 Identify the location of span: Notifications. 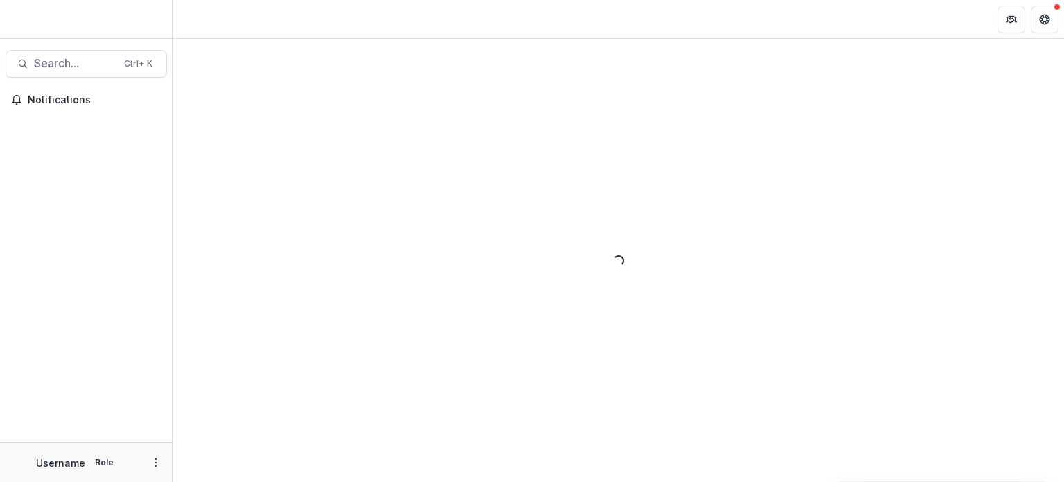
(94, 100).